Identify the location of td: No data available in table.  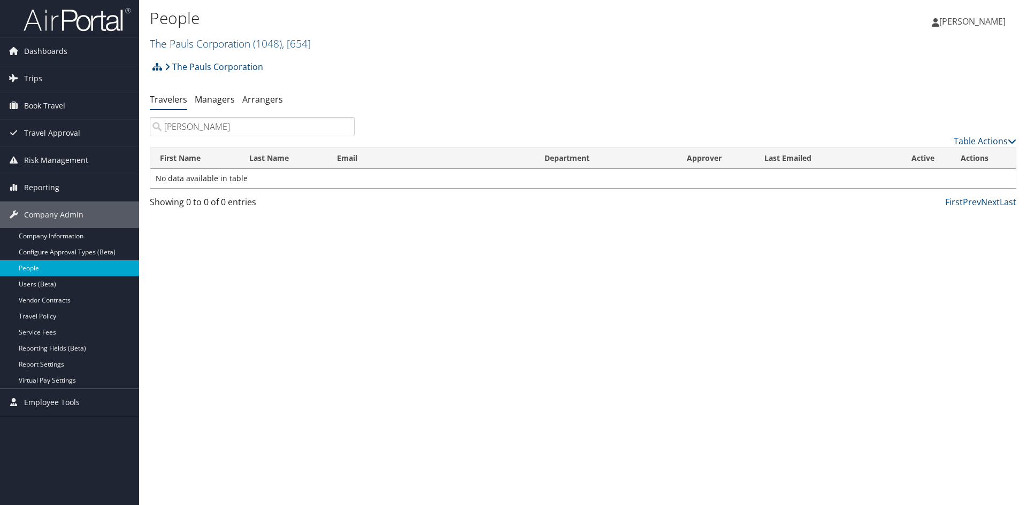
(583, 179).